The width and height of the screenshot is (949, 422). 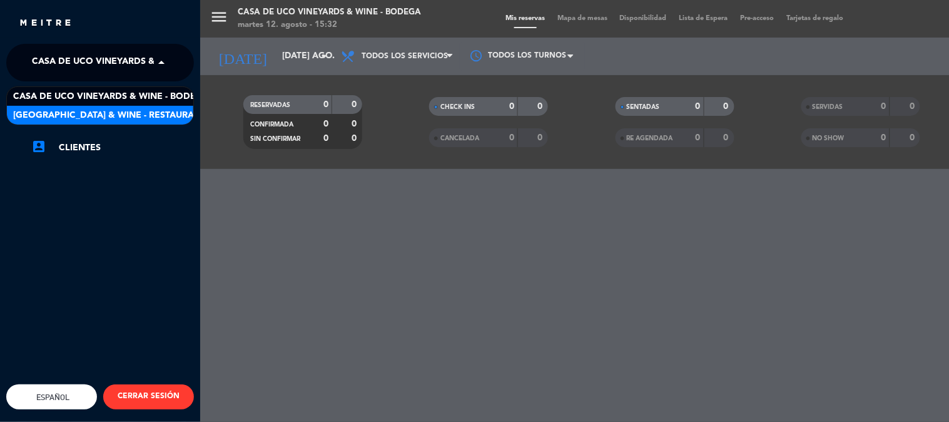 I want to click on button: CERRAR SESIÓN, so click(x=148, y=397).